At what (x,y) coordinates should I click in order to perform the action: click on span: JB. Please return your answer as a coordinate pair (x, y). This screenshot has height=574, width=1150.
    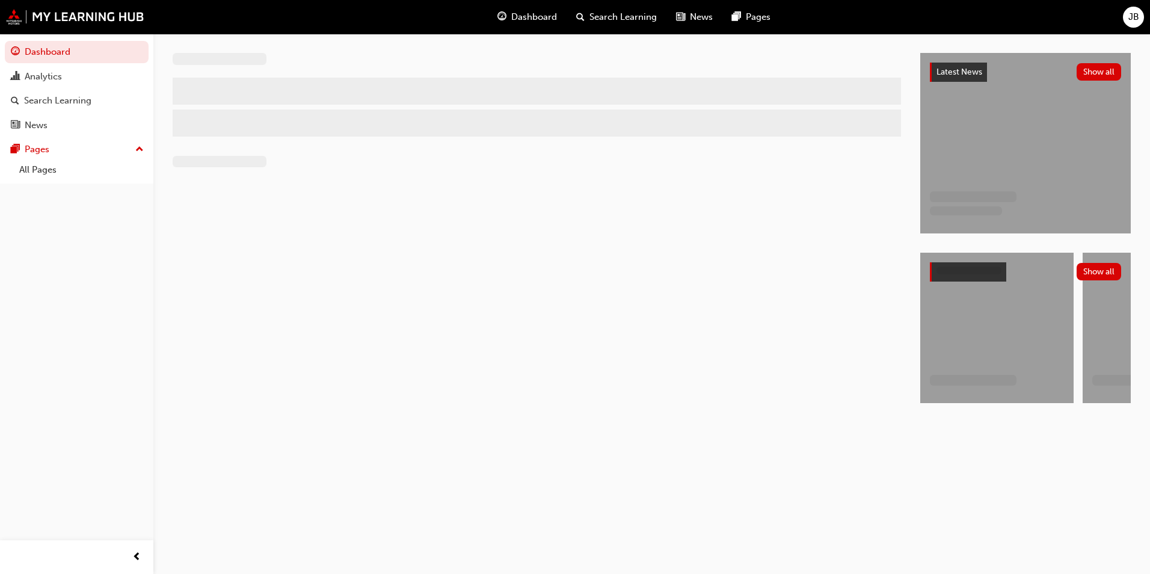
    Looking at the image, I should click on (1134, 17).